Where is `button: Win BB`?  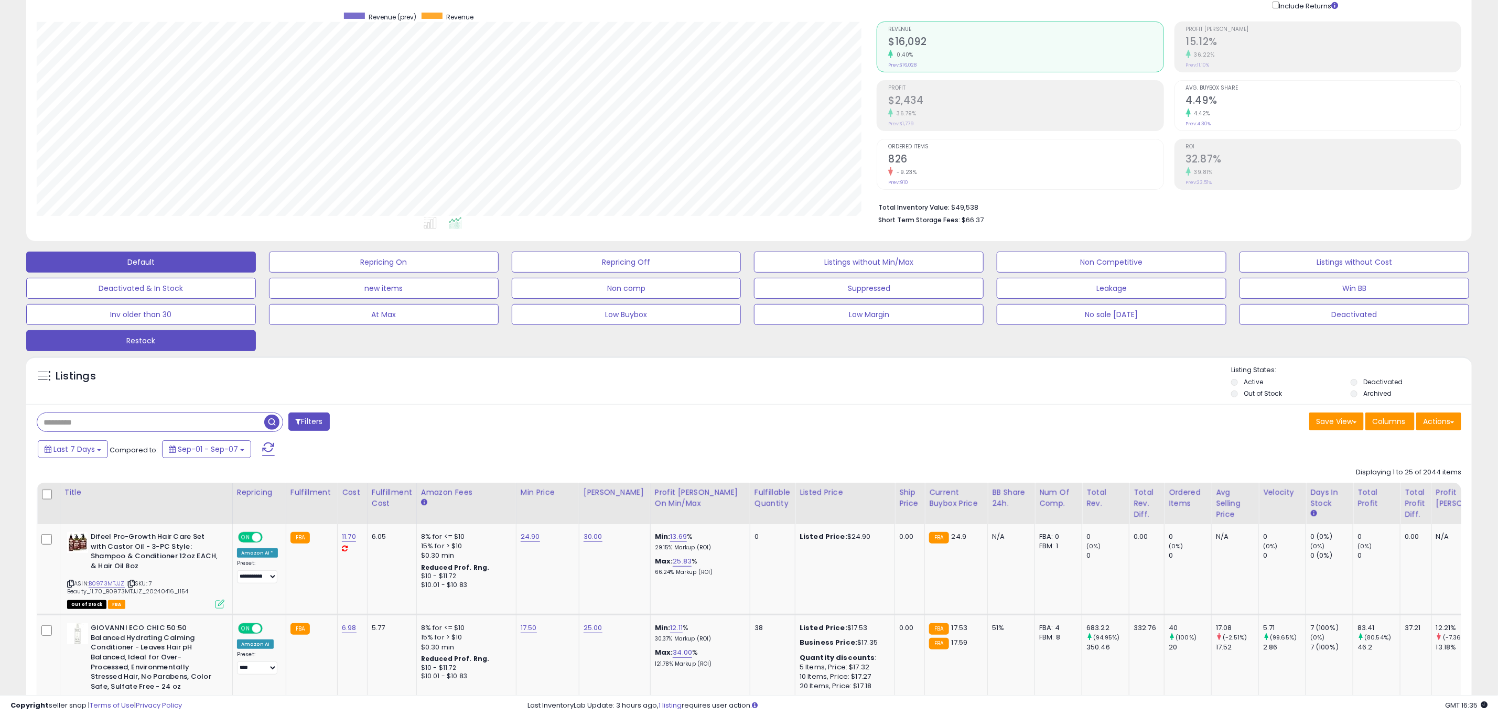
button: Win BB is located at coordinates (1355, 288).